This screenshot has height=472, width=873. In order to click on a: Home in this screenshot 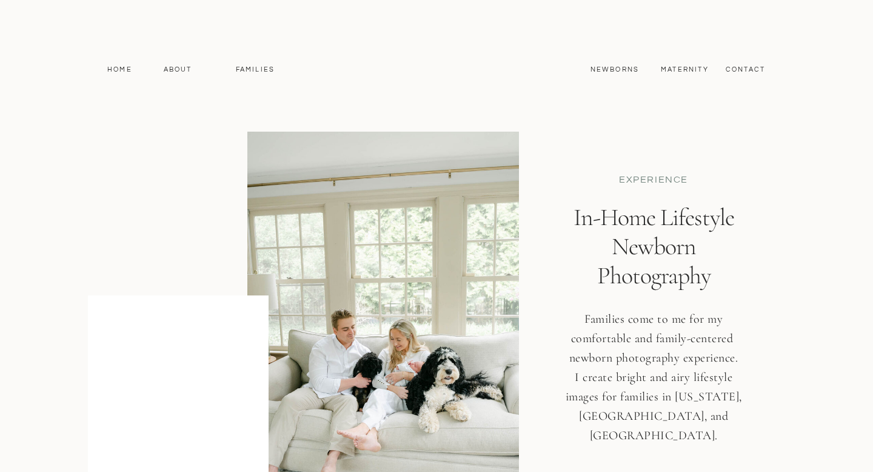, I will do `click(119, 70)`.